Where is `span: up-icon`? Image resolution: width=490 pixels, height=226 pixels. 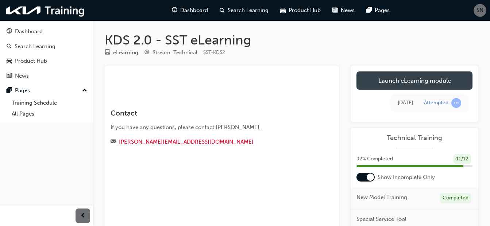
span: up-icon is located at coordinates (85, 91).